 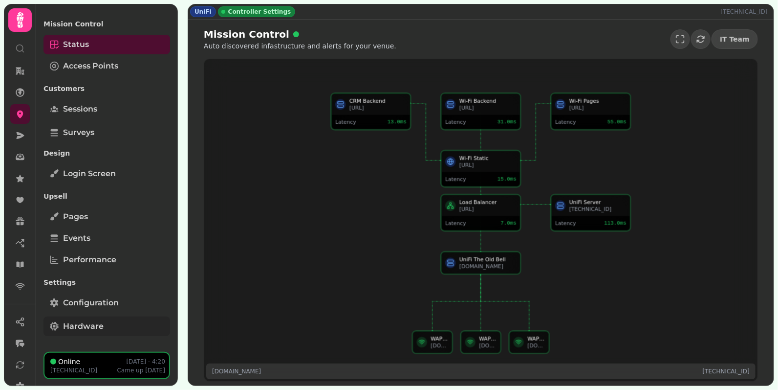 I want to click on a: Configuration, so click(x=107, y=303).